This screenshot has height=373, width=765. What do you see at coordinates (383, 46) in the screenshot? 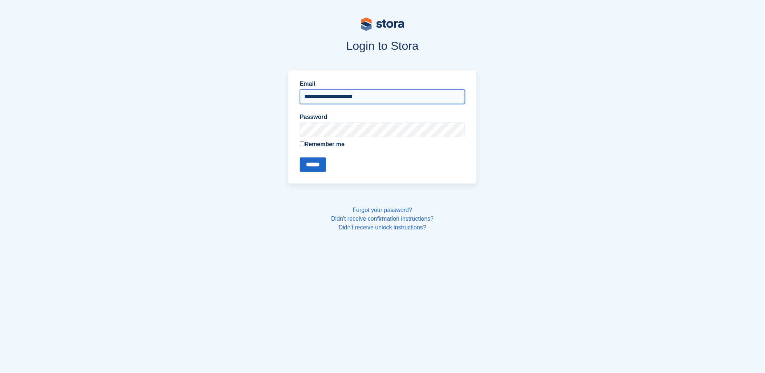
I see `h1: Login to Stora` at bounding box center [383, 46].